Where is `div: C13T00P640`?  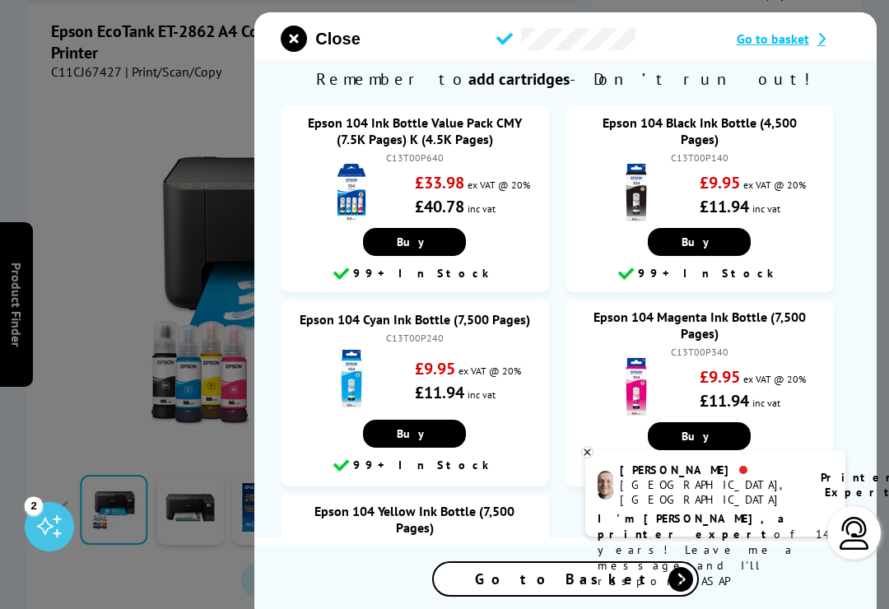 div: C13T00P640 is located at coordinates (414, 157).